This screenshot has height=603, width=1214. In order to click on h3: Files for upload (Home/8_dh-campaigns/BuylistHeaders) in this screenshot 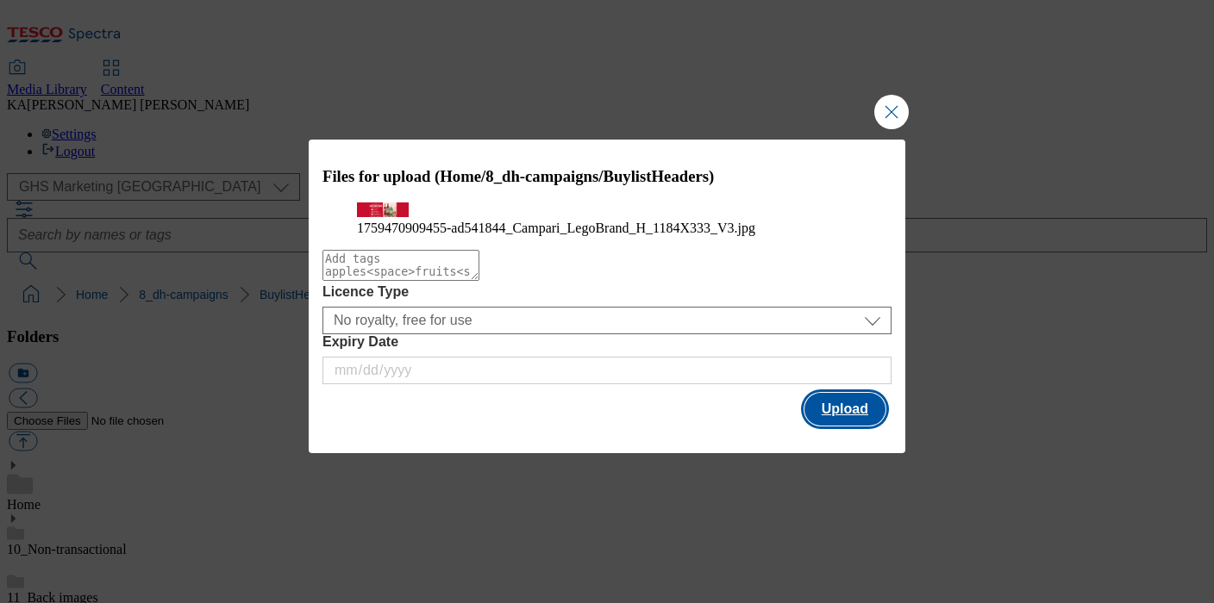, I will do `click(607, 177)`.